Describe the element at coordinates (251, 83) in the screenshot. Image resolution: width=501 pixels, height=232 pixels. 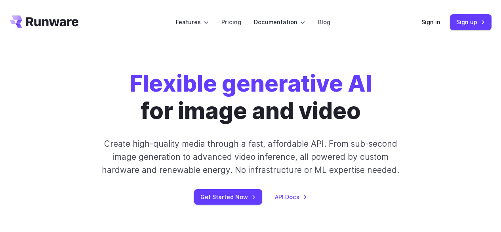
I see `strong: Flexible generative AI` at that location.